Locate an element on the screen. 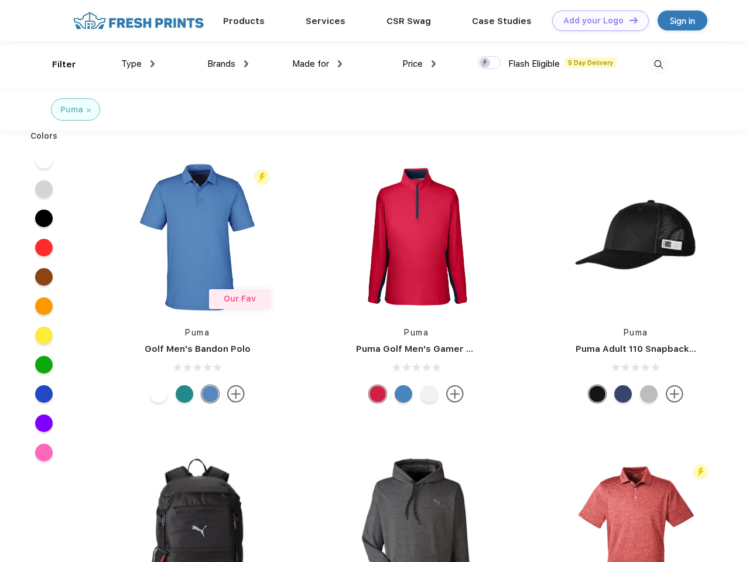  div: Pma Blk with Pma Blk is located at coordinates (598, 394).